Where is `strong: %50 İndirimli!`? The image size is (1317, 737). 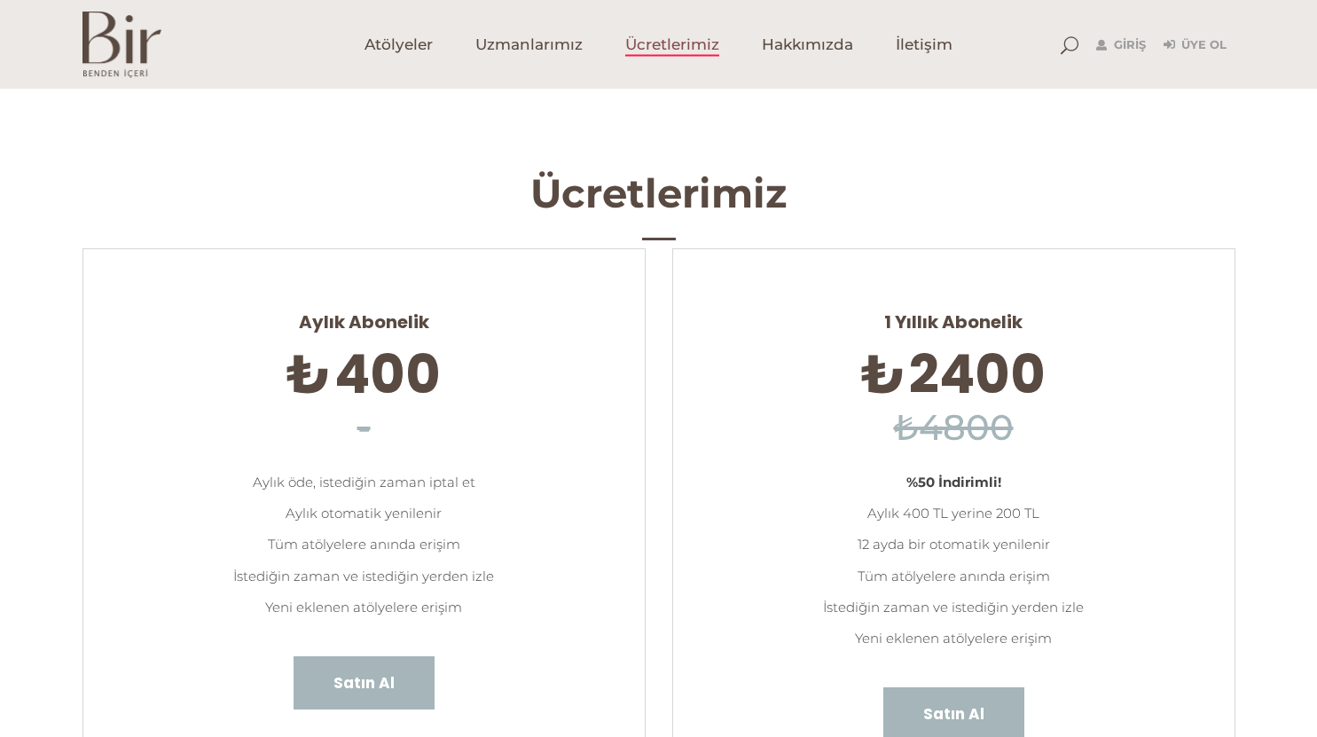 strong: %50 İndirimli! is located at coordinates (954, 482).